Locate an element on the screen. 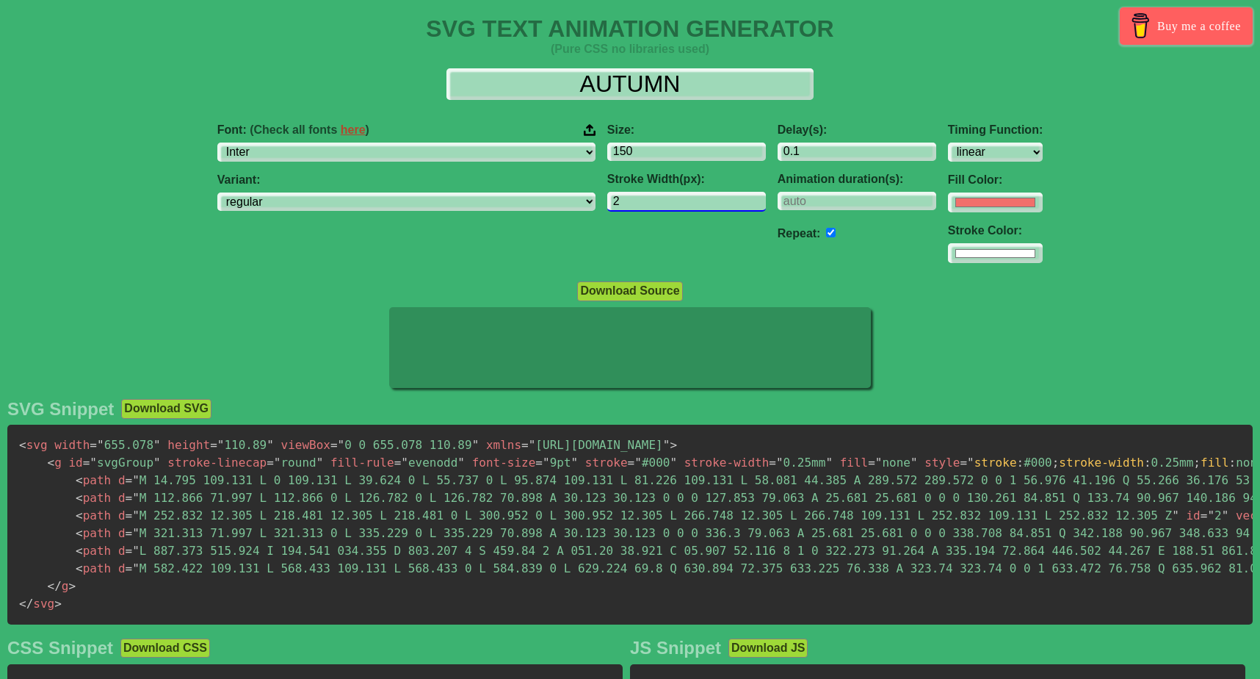  span: #000 is located at coordinates (652, 462).